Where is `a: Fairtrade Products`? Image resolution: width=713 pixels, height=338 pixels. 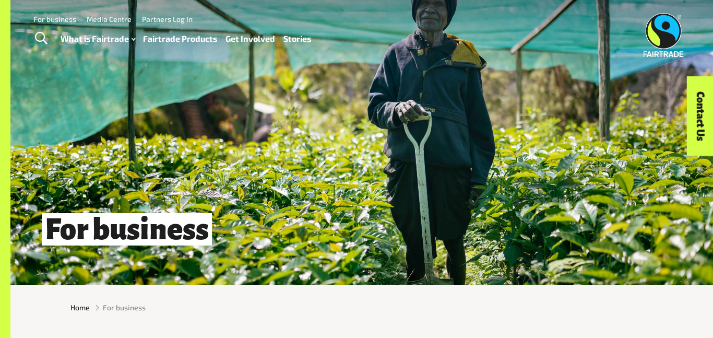 a: Fairtrade Products is located at coordinates (180, 39).